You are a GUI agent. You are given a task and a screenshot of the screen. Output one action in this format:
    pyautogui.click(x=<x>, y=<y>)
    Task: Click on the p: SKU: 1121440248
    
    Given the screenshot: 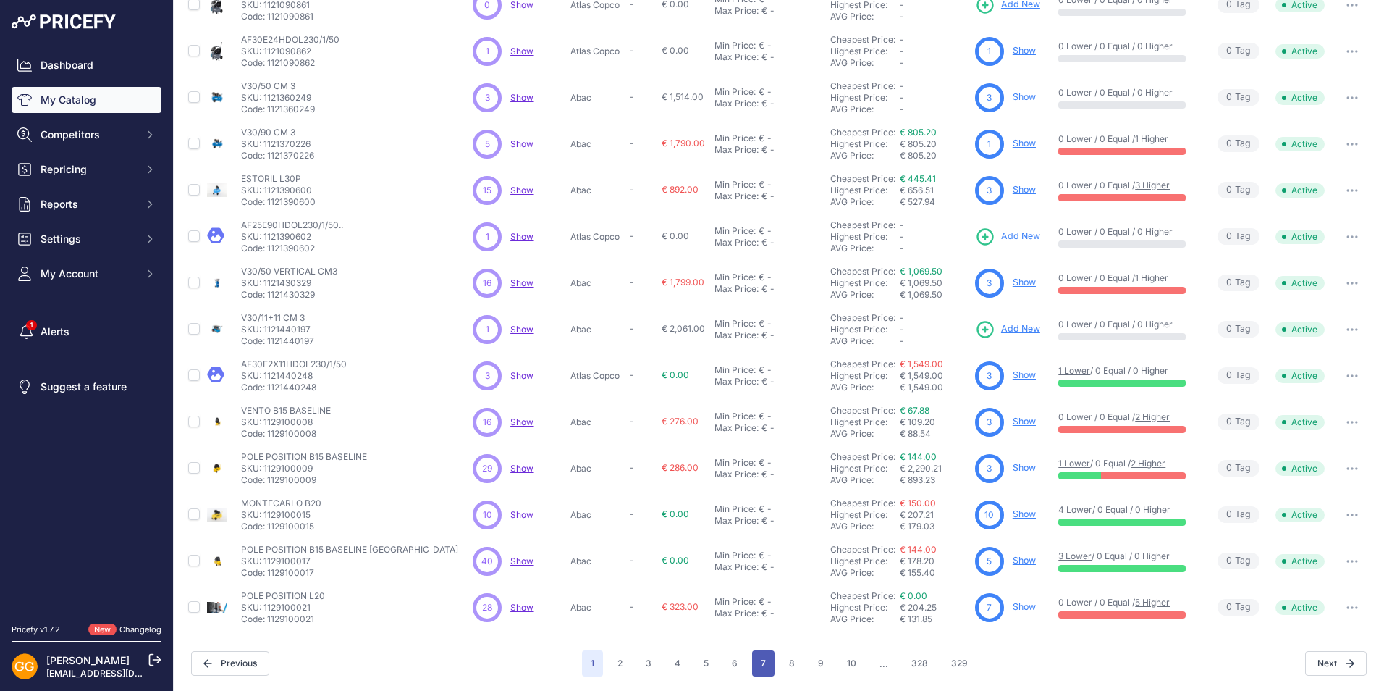 What is the action you would take?
    pyautogui.click(x=294, y=376)
    